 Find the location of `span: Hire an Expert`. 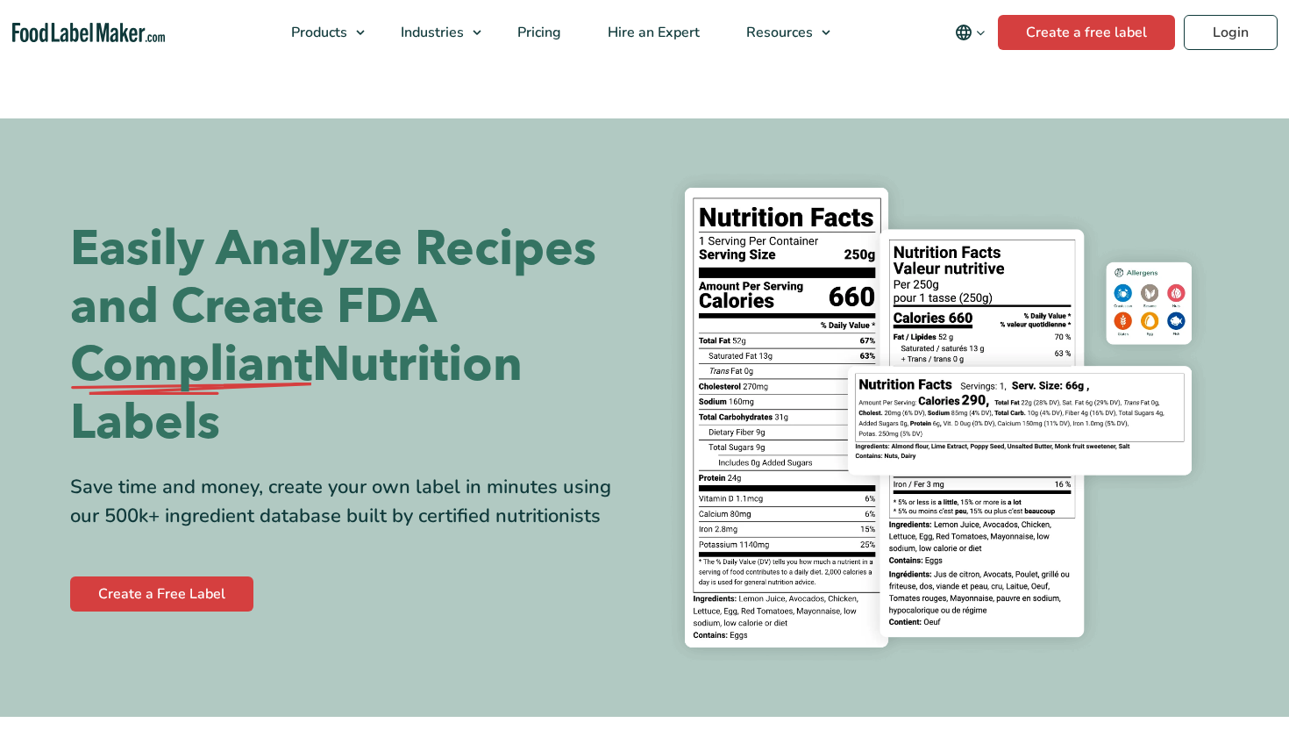

span: Hire an Expert is located at coordinates (652, 32).